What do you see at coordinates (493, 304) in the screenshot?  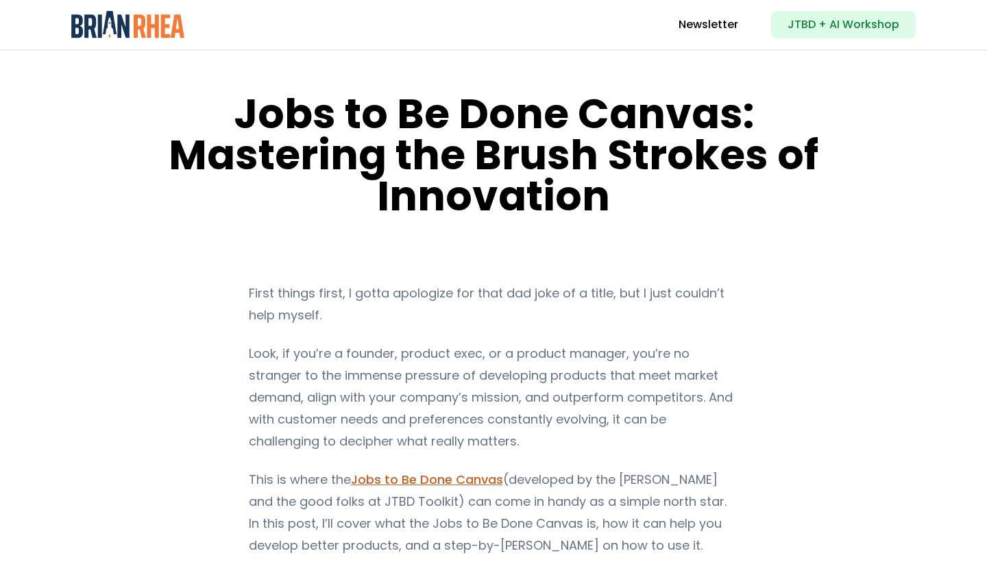 I see `p: First things first, I gotta apologize for that dad joke of a title, but I just couldn’t help myself.` at bounding box center [493, 304].